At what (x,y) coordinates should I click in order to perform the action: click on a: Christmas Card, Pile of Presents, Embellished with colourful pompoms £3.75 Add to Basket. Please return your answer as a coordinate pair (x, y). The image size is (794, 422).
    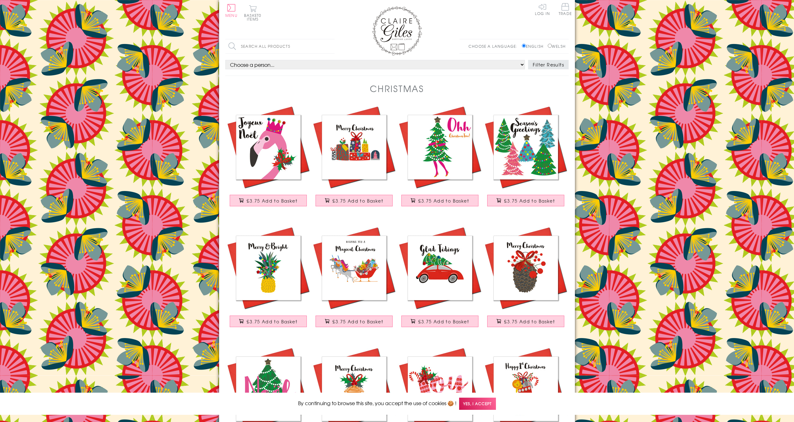
    Looking at the image, I should click on (354, 158).